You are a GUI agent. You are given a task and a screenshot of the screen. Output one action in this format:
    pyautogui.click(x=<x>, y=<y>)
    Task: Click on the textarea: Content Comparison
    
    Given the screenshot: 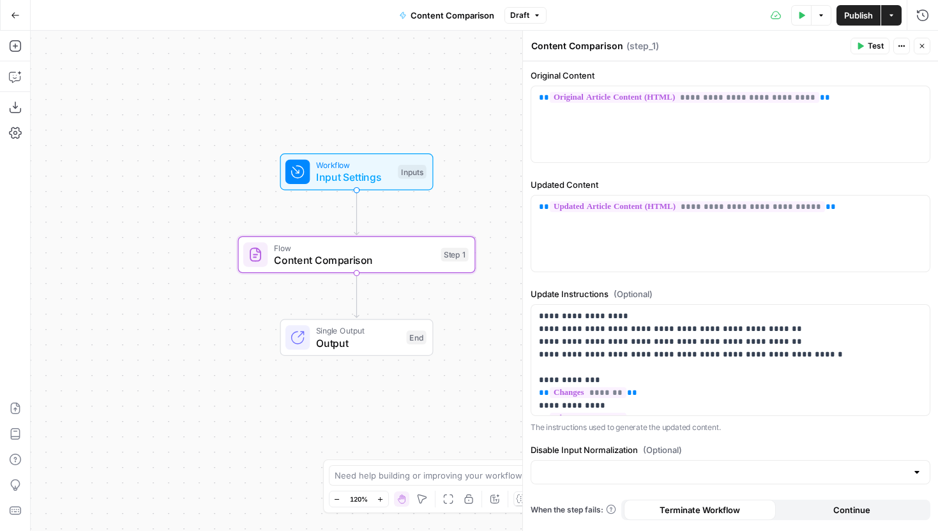 What is the action you would take?
    pyautogui.click(x=577, y=46)
    